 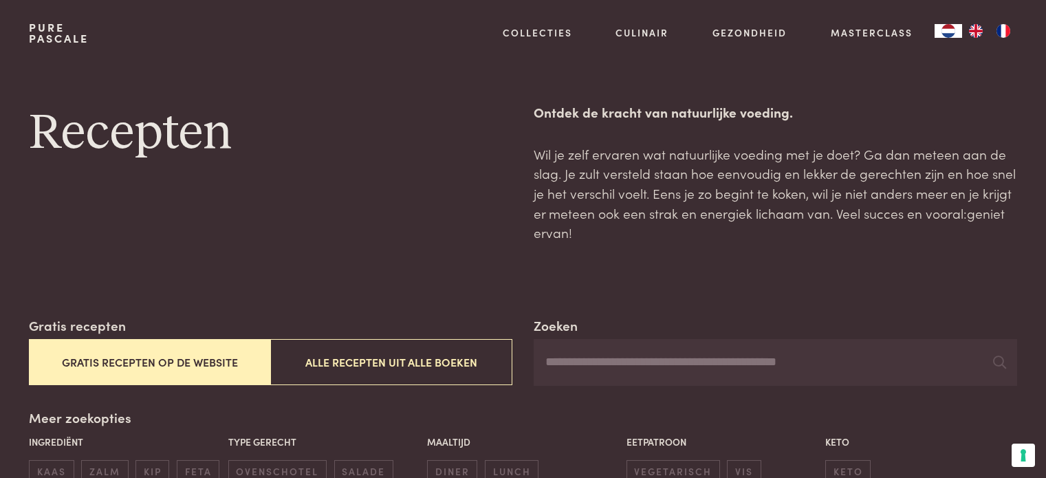 What do you see at coordinates (948, 31) in the screenshot?
I see `a: NL` at bounding box center [948, 31].